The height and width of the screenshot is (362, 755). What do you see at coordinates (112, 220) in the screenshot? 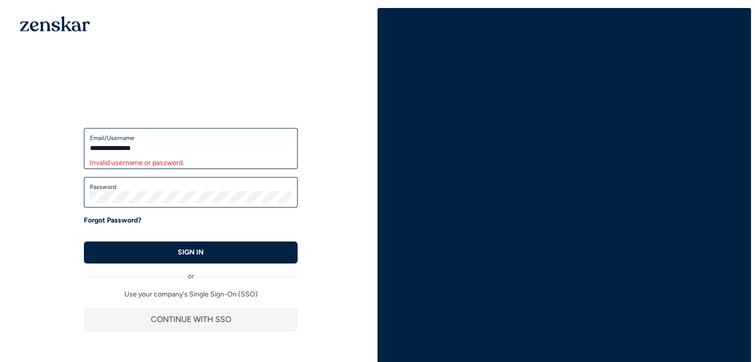
I see `a: Forgot Password?` at bounding box center [112, 220].